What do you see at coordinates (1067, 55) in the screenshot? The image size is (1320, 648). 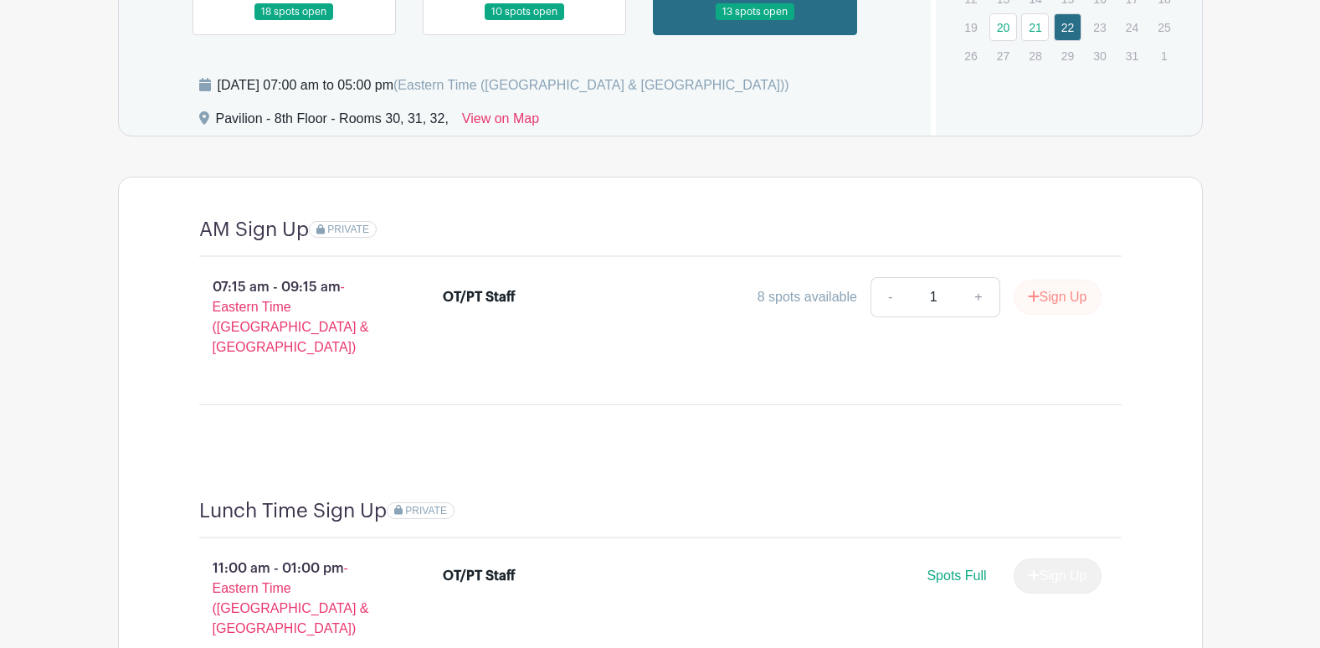 I see `p: 29` at bounding box center [1067, 55].